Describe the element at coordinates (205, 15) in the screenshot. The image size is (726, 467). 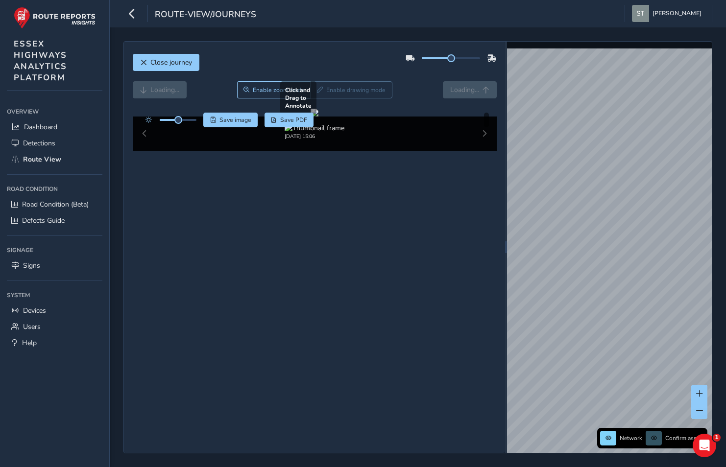
I see `span: route-view/journeys` at that location.